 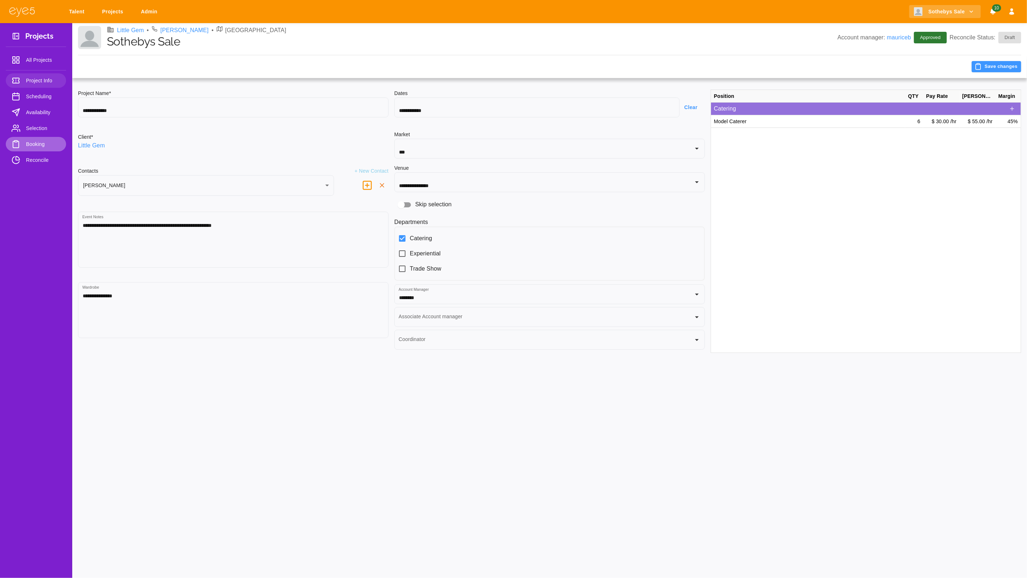 What do you see at coordinates (22, 12) in the screenshot?
I see `img: eye5` at bounding box center [22, 12].